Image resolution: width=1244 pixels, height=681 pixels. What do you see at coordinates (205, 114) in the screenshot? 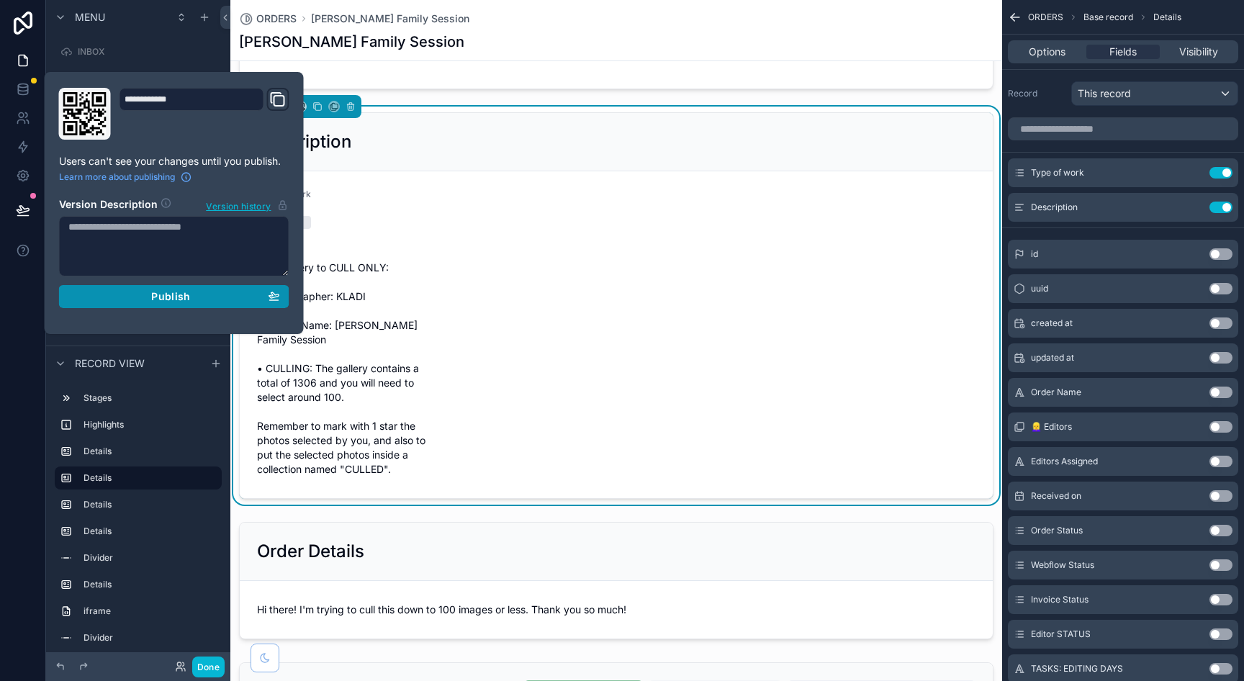
I see `div: Domain and Custom Link` at bounding box center [205, 114].